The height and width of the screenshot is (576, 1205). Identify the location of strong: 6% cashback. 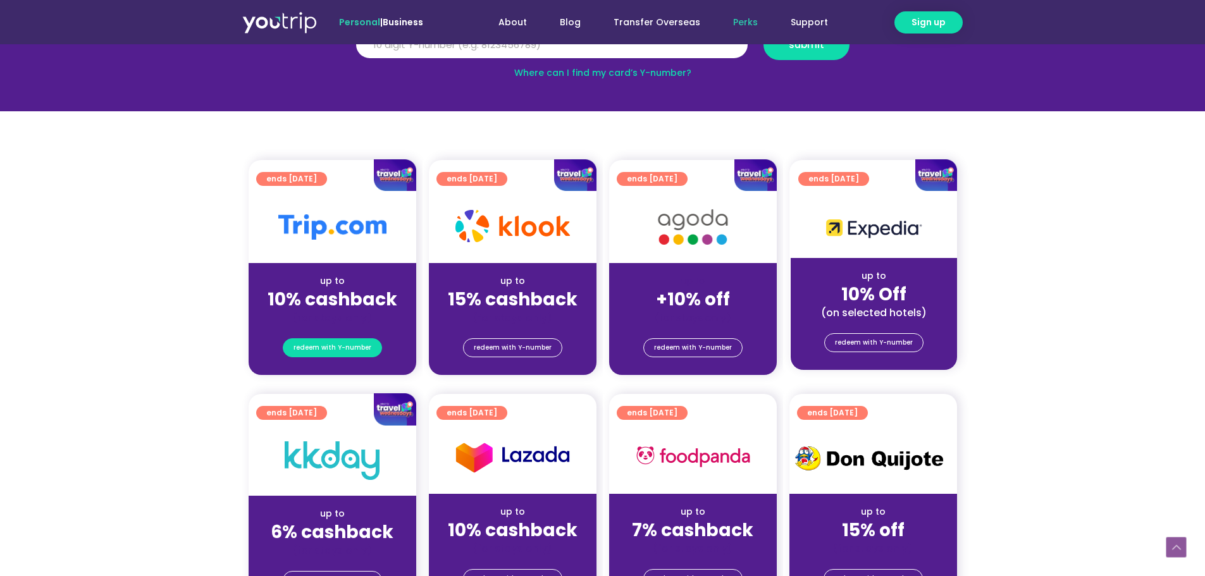
(332, 532).